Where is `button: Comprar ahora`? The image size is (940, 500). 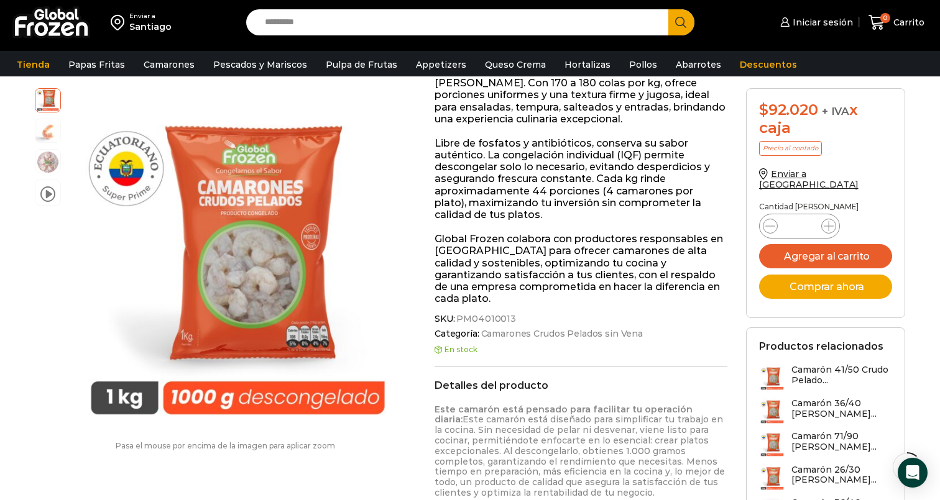
button: Comprar ahora is located at coordinates (825, 286).